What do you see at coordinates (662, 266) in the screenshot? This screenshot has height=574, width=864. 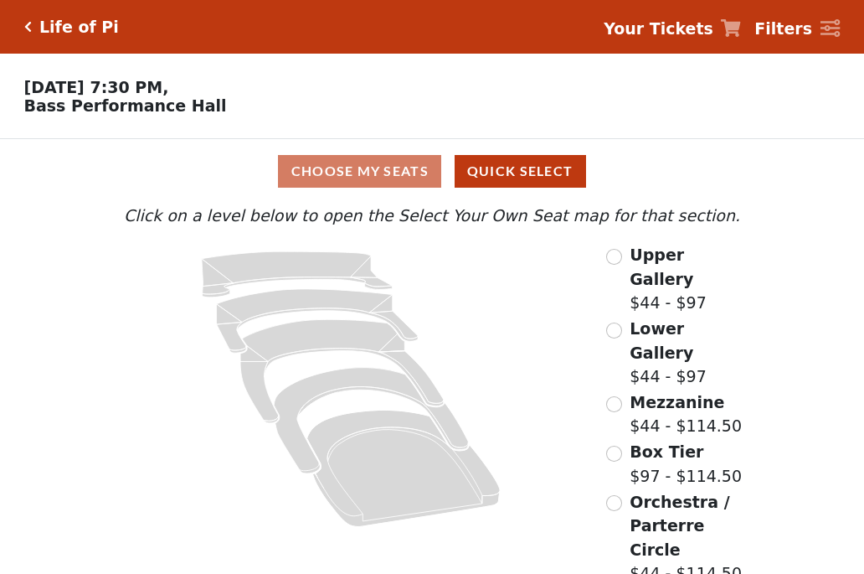 I see `span: Upper Gallery` at bounding box center [662, 266].